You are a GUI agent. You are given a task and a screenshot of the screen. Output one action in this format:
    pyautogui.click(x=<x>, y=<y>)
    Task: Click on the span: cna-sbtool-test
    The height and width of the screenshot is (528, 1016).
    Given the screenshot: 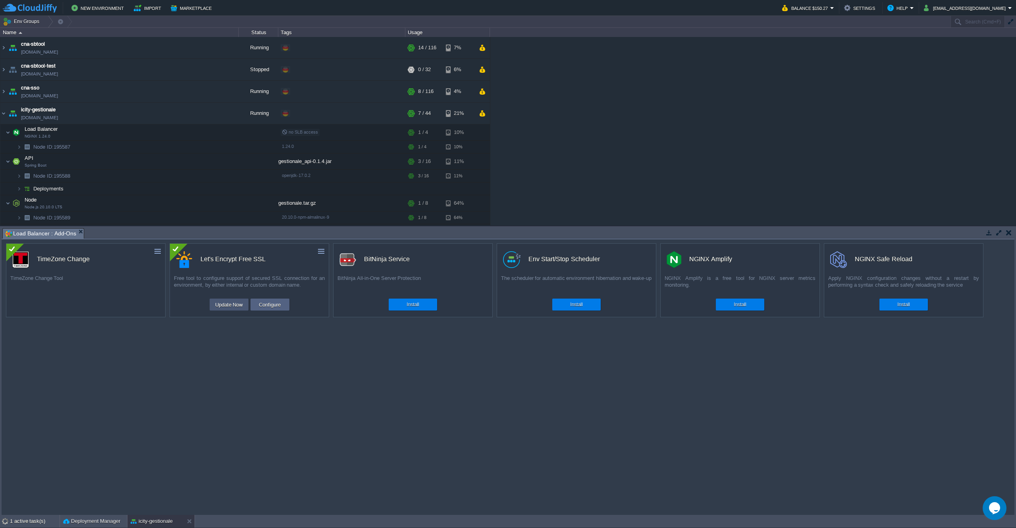 What is the action you would take?
    pyautogui.click(x=38, y=66)
    